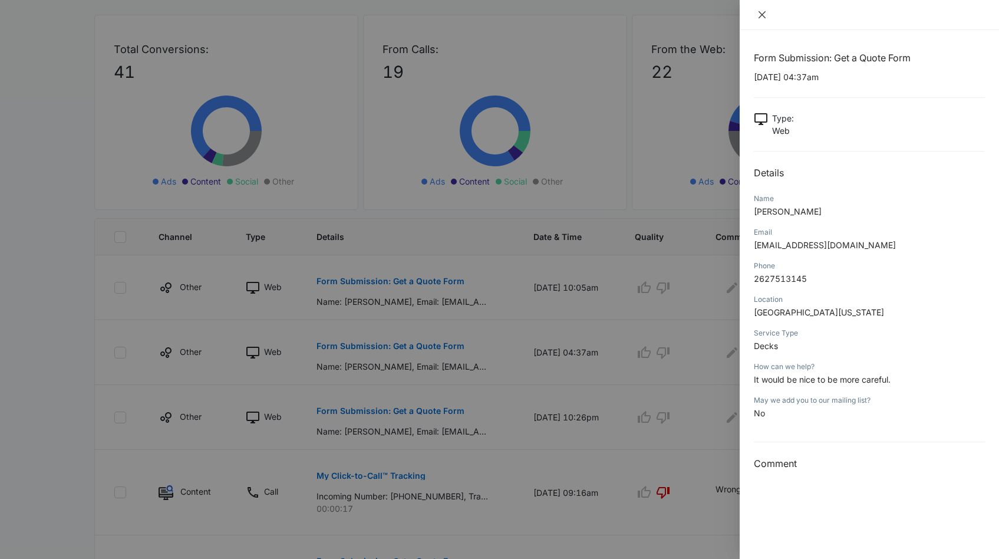  What do you see at coordinates (783, 118) in the screenshot?
I see `p: Type :` at bounding box center [783, 118].